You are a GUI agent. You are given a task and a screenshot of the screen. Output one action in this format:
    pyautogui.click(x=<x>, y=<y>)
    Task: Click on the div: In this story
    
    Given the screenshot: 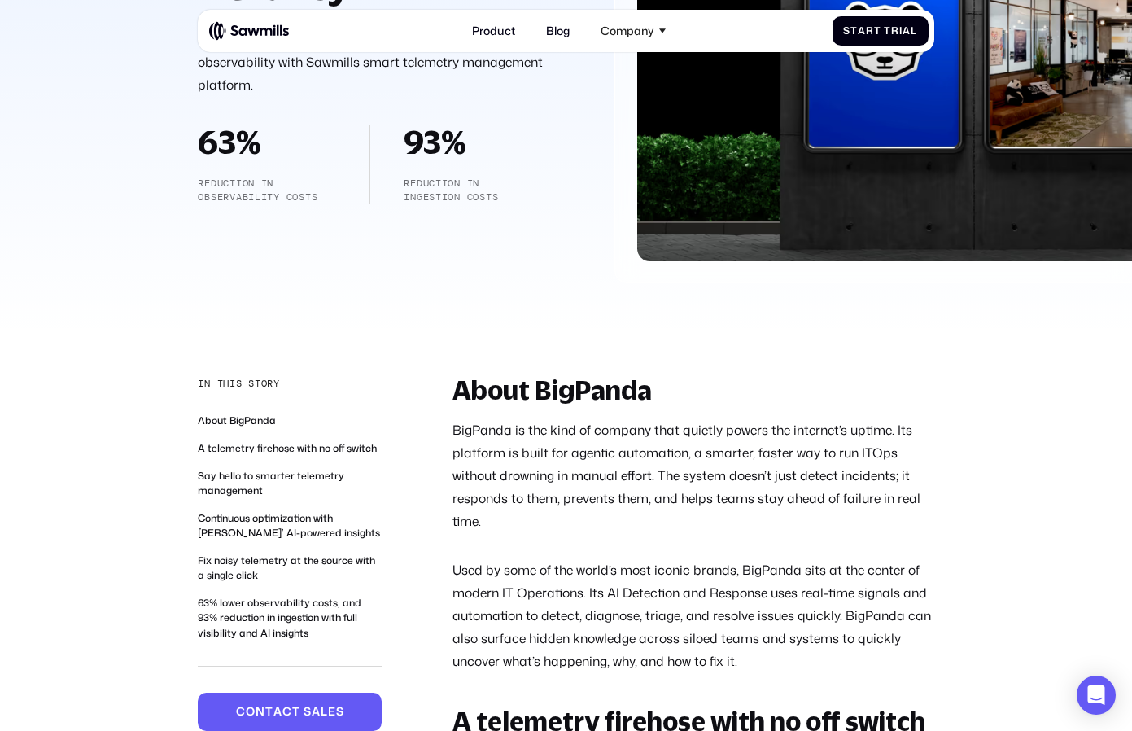 What is the action you would take?
    pyautogui.click(x=238, y=383)
    